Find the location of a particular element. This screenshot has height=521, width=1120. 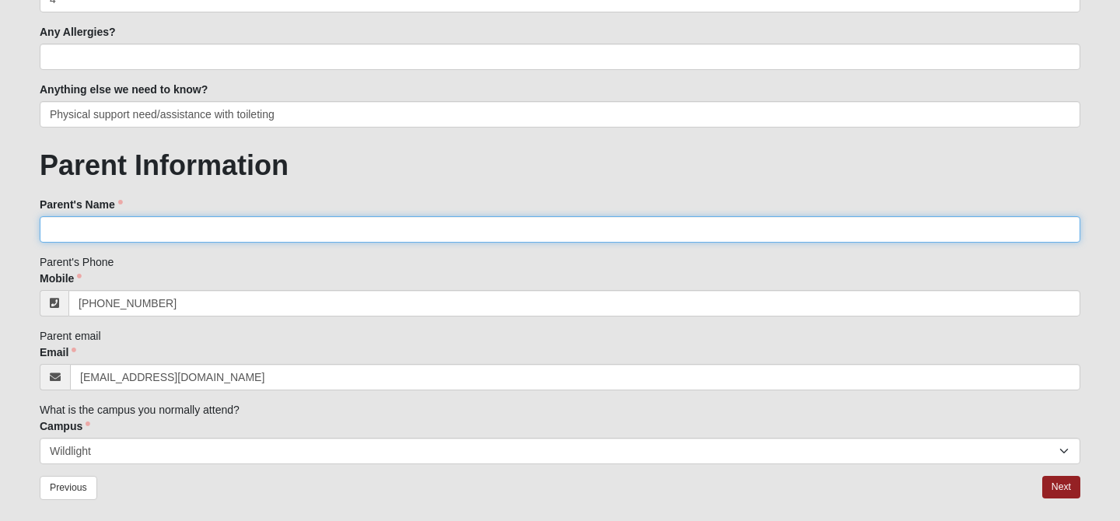

label: Parent's Name is located at coordinates (81, 205).